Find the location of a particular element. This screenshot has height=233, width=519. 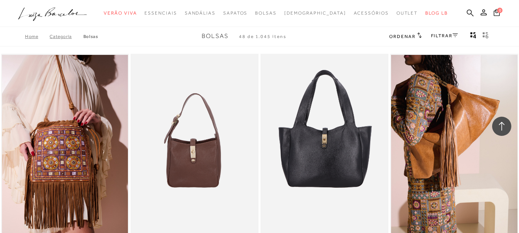

span: Outlet is located at coordinates (407, 13).